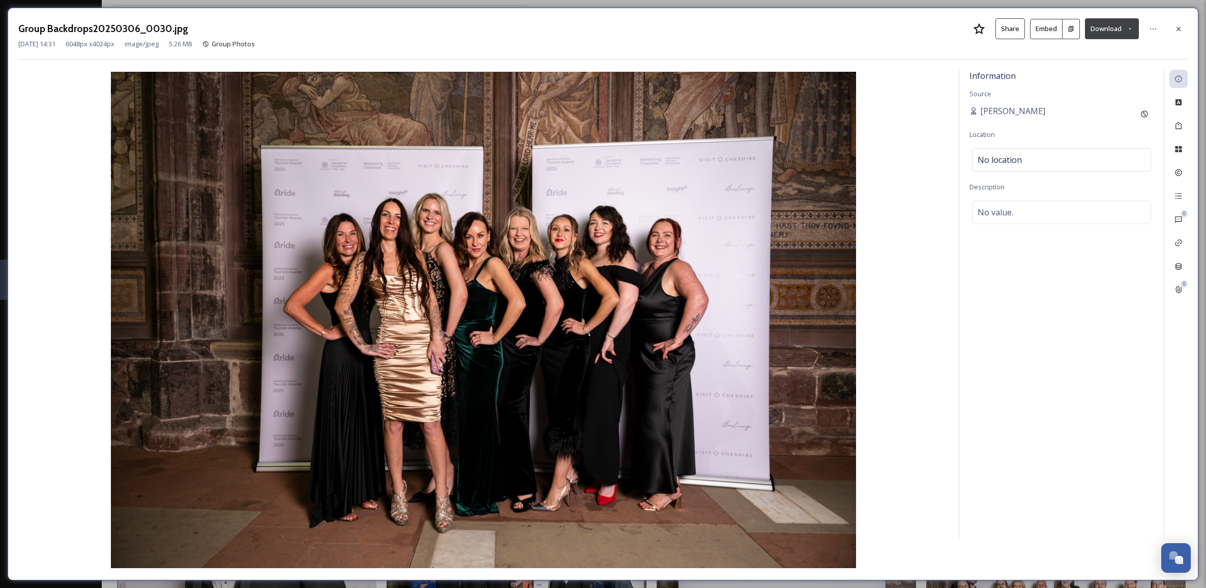 The image size is (1206, 588). Describe the element at coordinates (1047, 29) in the screenshot. I see `button: Embed` at that location.